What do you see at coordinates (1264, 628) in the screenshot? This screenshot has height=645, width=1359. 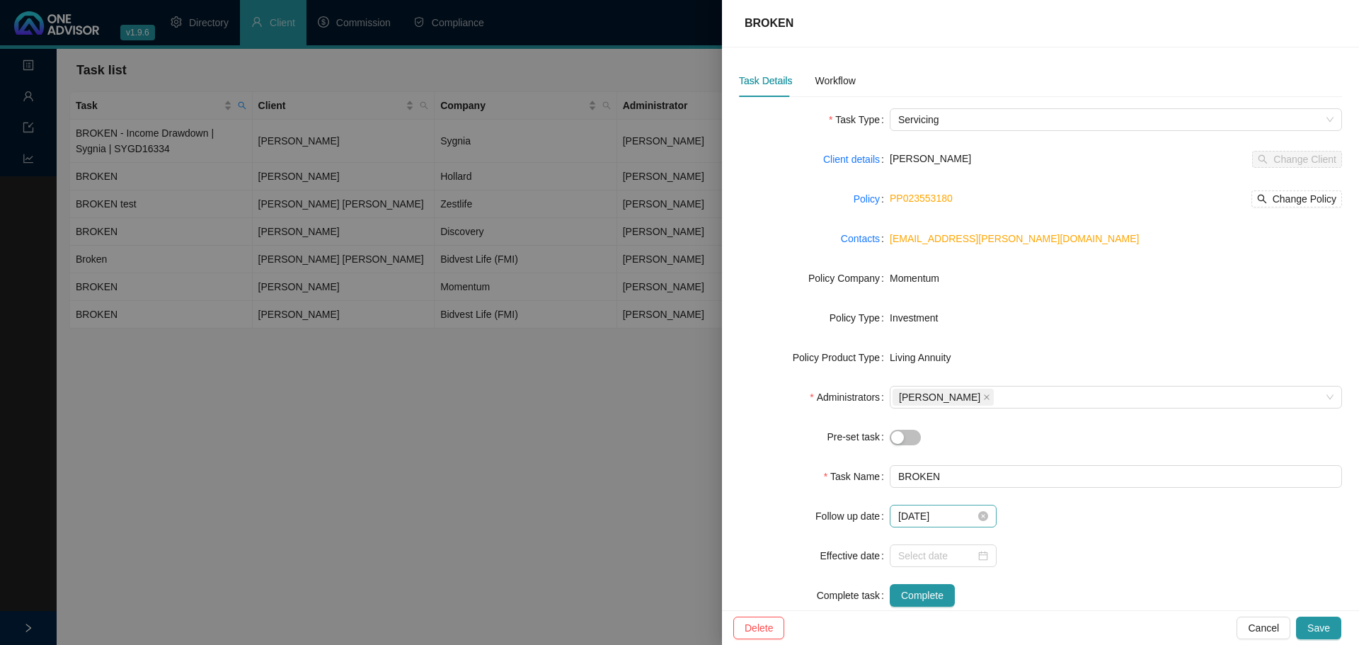 I see `span: Cancel` at bounding box center [1264, 628].